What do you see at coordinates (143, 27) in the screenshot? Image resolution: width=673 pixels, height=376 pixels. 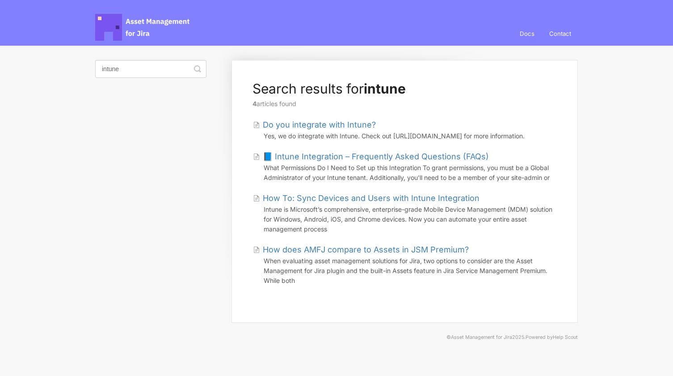 I see `span: Asset Management for Jira Docs` at bounding box center [143, 27].